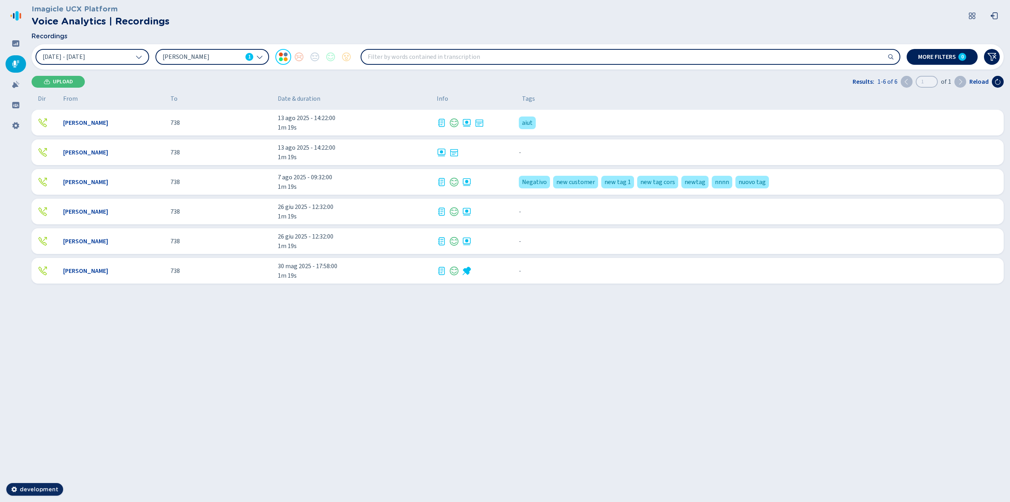  I want to click on svg: cloud-upload, so click(47, 82).